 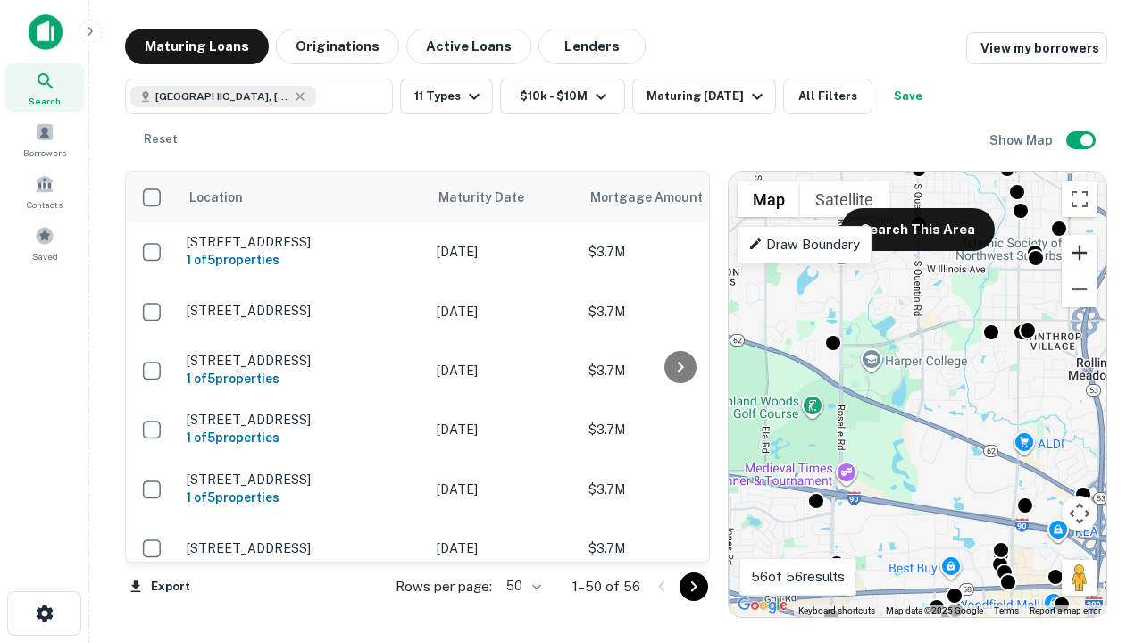 What do you see at coordinates (303, 197) in the screenshot?
I see `th: Location` at bounding box center [303, 197].